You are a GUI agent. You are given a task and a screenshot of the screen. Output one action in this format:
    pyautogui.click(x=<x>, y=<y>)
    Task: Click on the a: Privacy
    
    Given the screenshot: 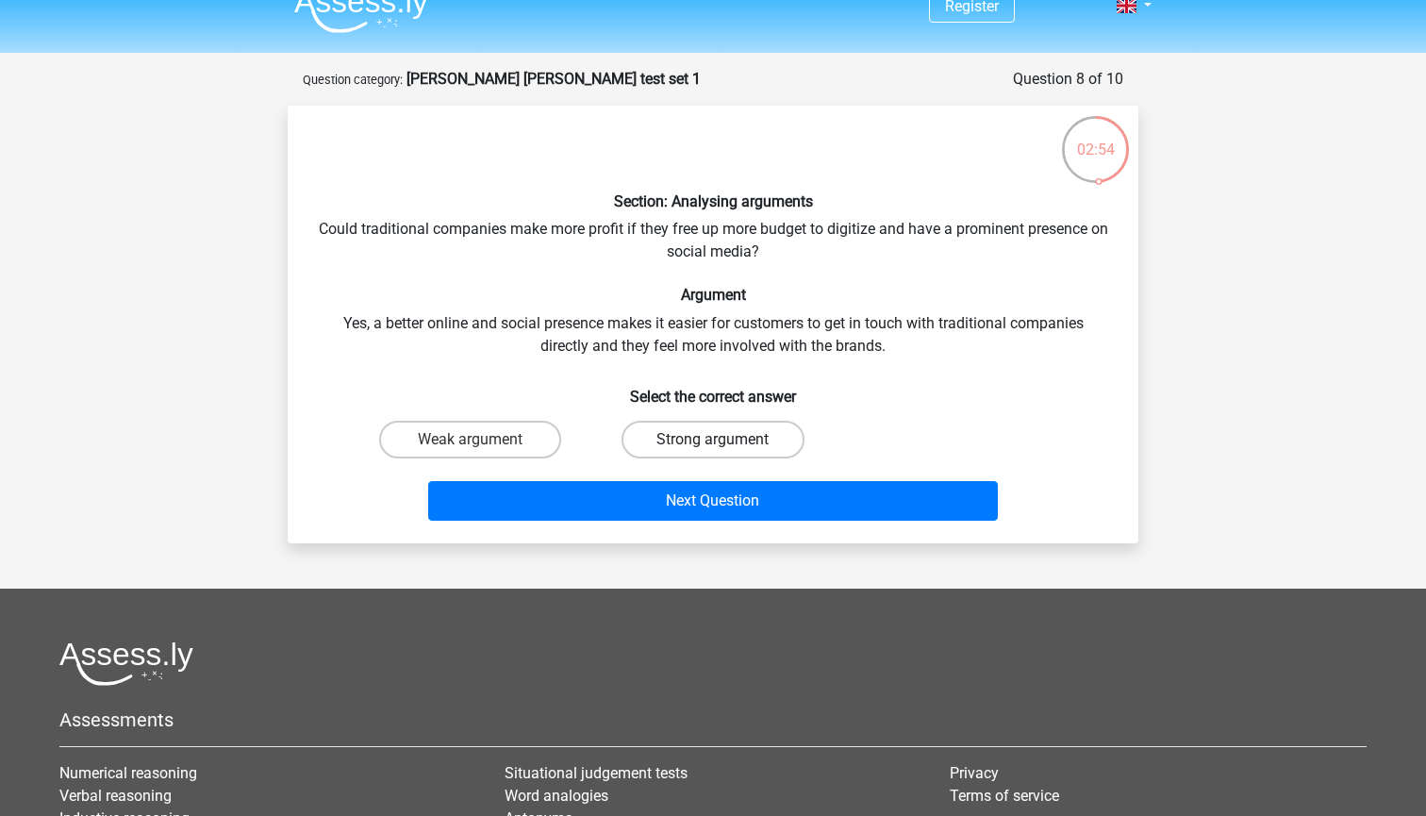 What is the action you would take?
    pyautogui.click(x=974, y=772)
    